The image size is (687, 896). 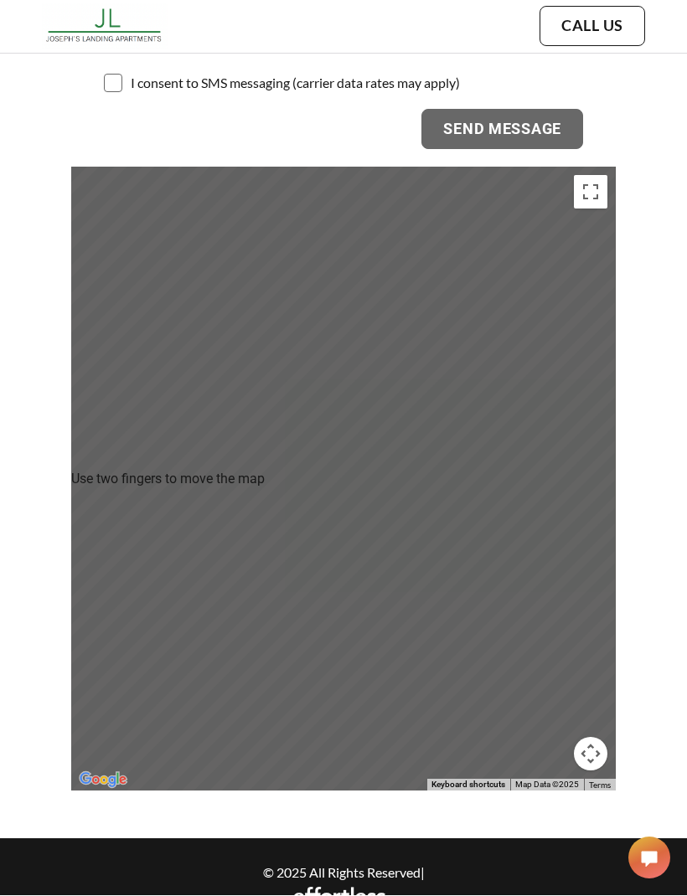 What do you see at coordinates (103, 781) in the screenshot?
I see `a: Open this area in Google Maps (opens a new window)` at bounding box center [103, 781].